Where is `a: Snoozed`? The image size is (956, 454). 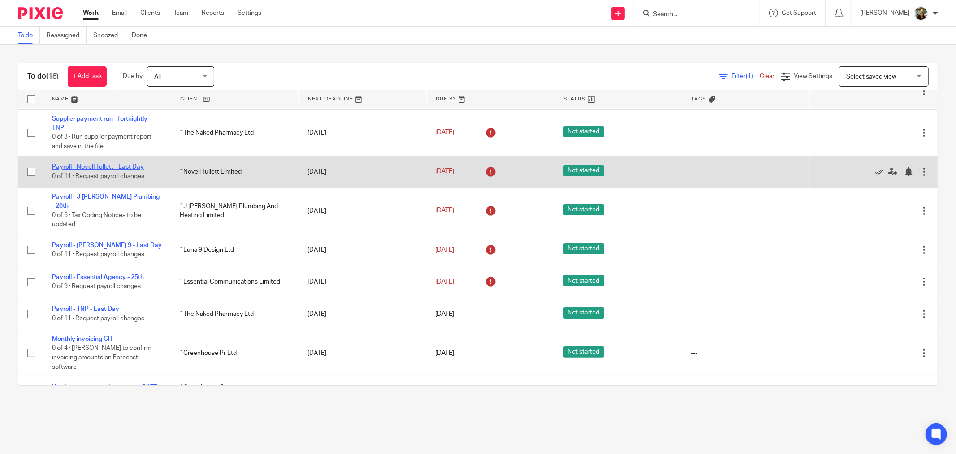
a: Snoozed is located at coordinates (109, 35).